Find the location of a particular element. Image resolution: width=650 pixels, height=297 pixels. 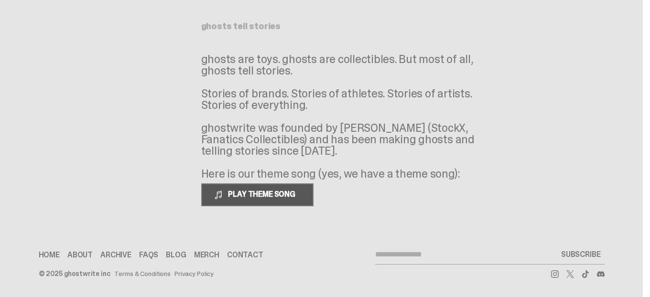

a: Archive is located at coordinates (116, 255).